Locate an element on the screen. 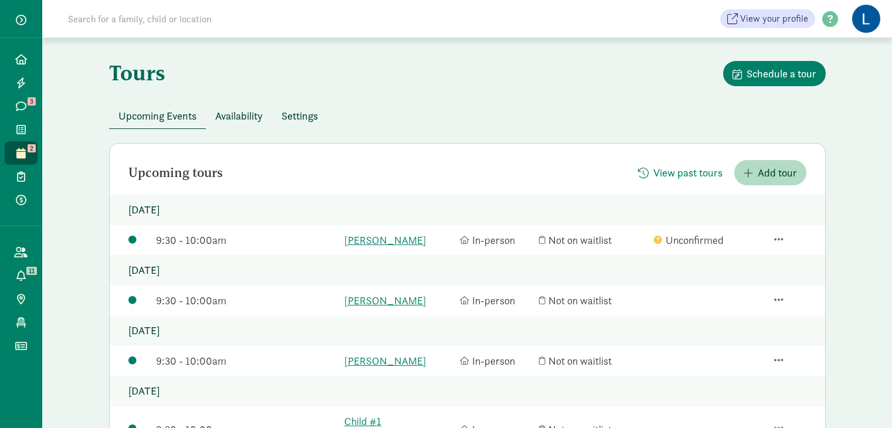 This screenshot has height=428, width=892. a: View your profile is located at coordinates (768, 19).